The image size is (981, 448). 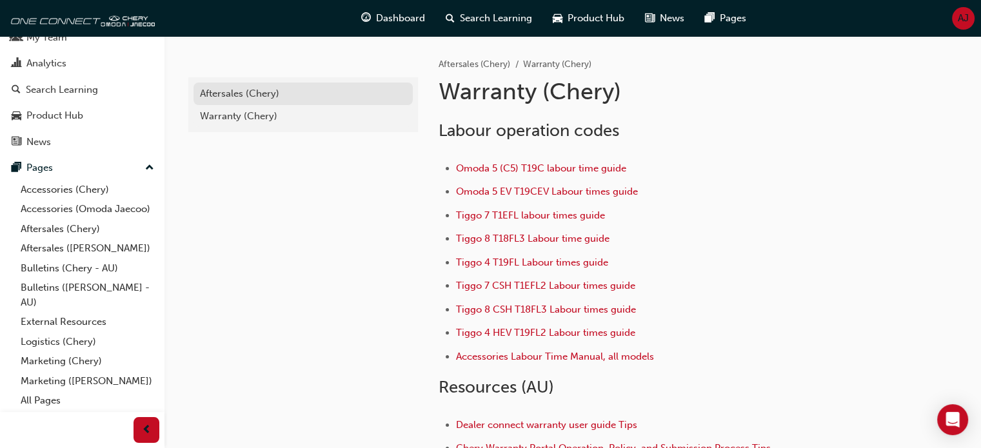 I want to click on a: Analytics, so click(x=82, y=63).